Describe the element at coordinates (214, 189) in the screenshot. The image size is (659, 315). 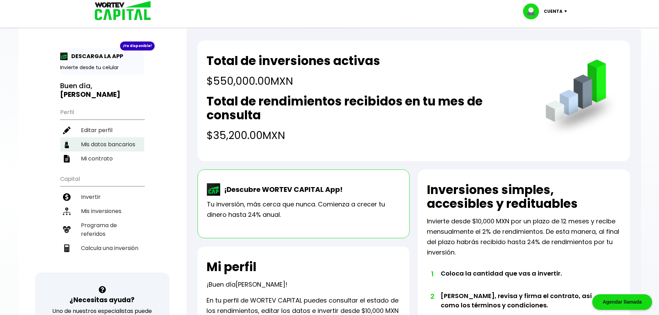
I see `img: wortev-capital-app-icon` at that location.